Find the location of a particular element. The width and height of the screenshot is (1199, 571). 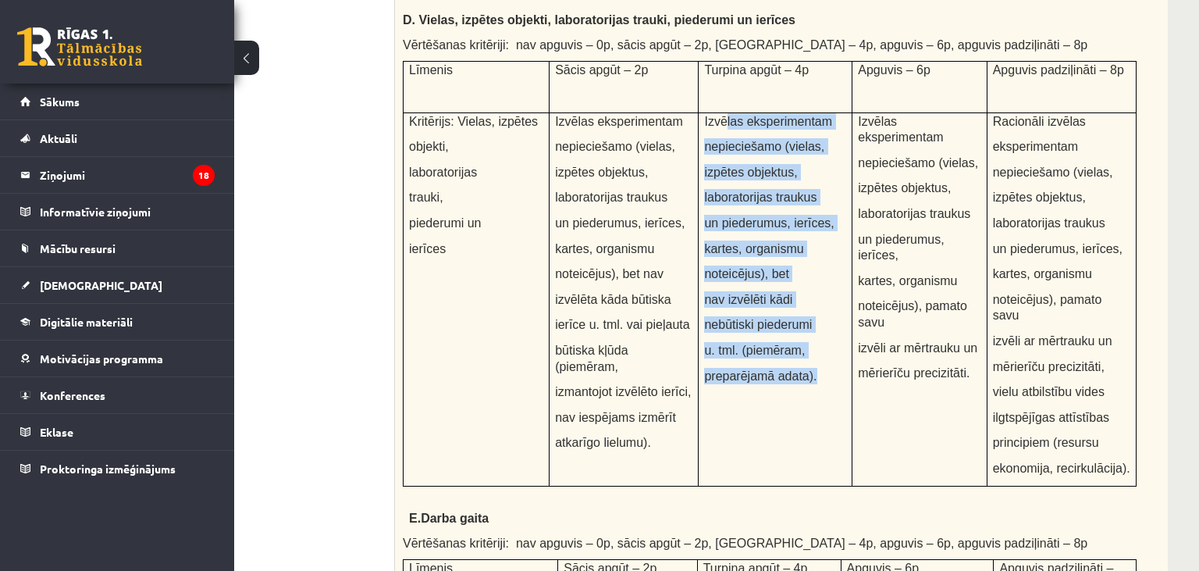

span: D. Vielas, izpētes objekti, laboratorijas trauki, piederumi un ierīces is located at coordinates (599, 20).